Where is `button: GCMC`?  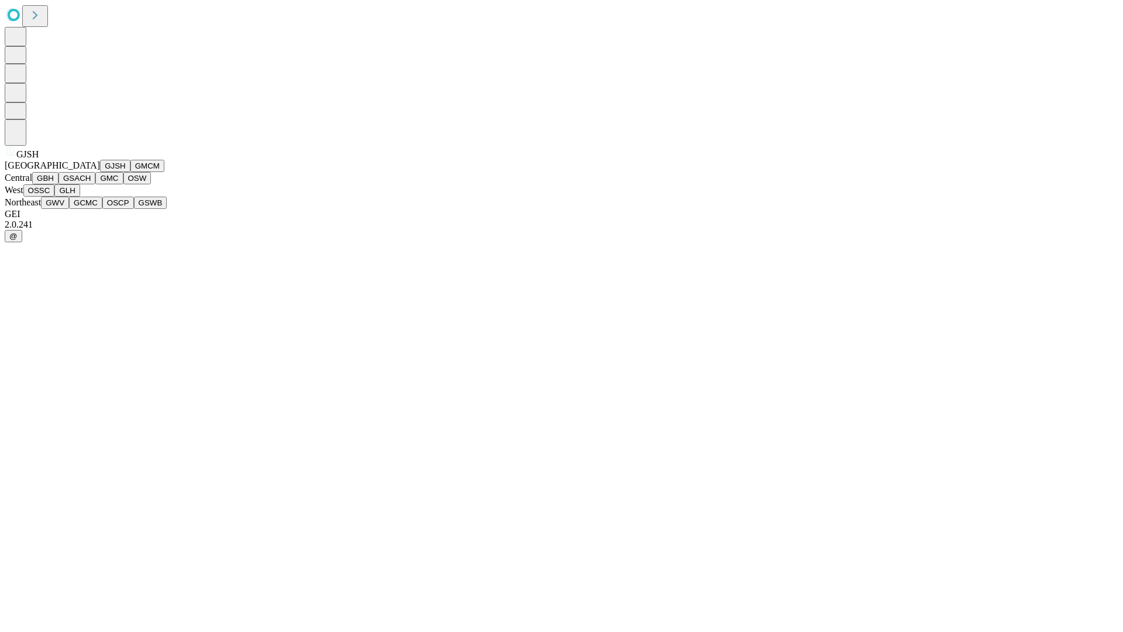
button: GCMC is located at coordinates (85, 202).